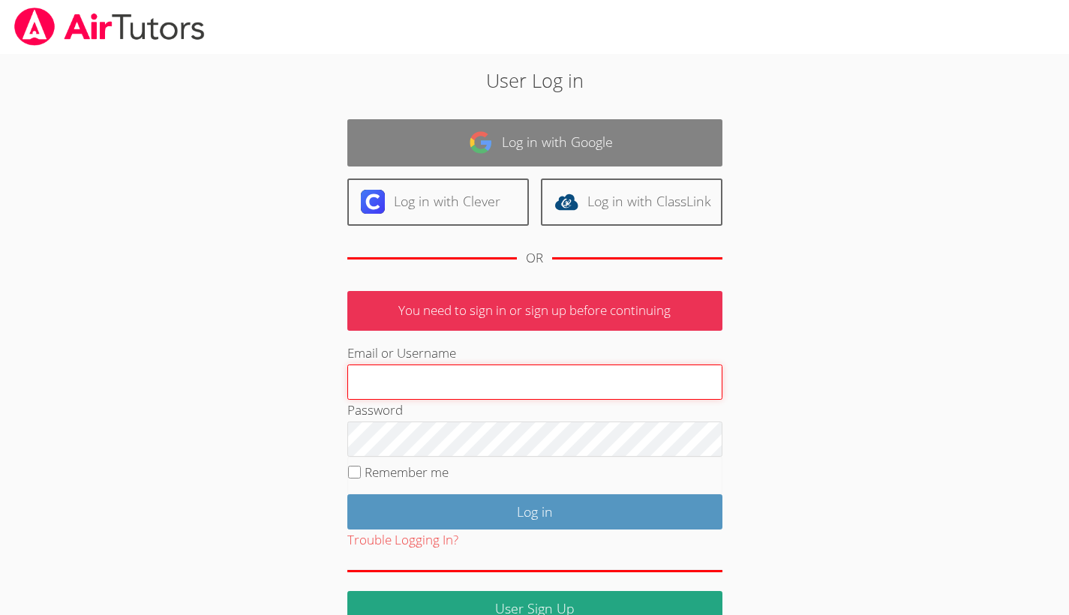  I want to click on a: Log in with Google, so click(535, 142).